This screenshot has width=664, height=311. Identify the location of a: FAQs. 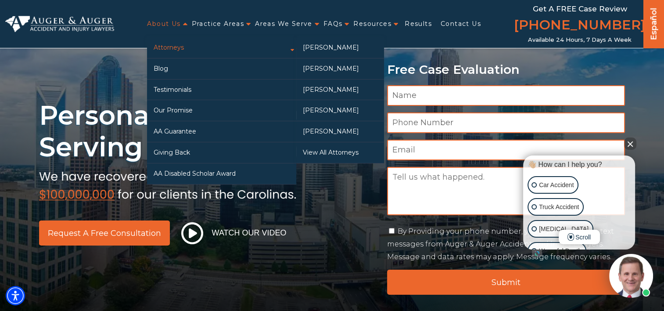
(333, 24).